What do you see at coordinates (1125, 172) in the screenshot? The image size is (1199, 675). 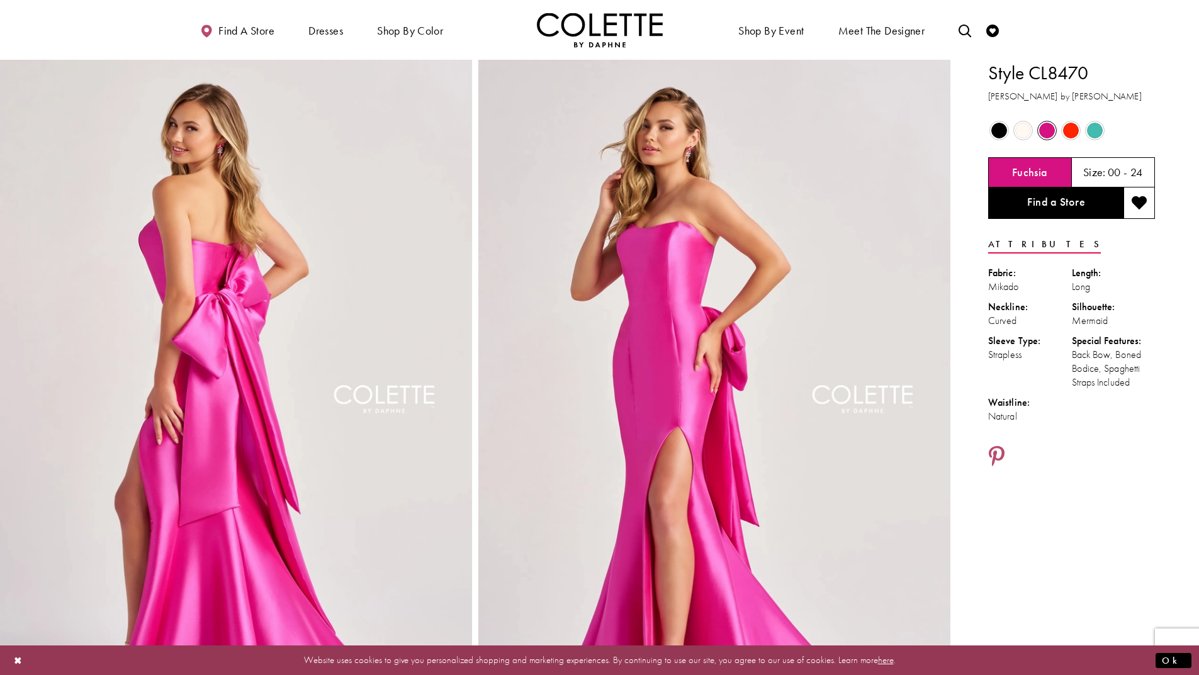 I see `h5: 00 - 24` at bounding box center [1125, 172].